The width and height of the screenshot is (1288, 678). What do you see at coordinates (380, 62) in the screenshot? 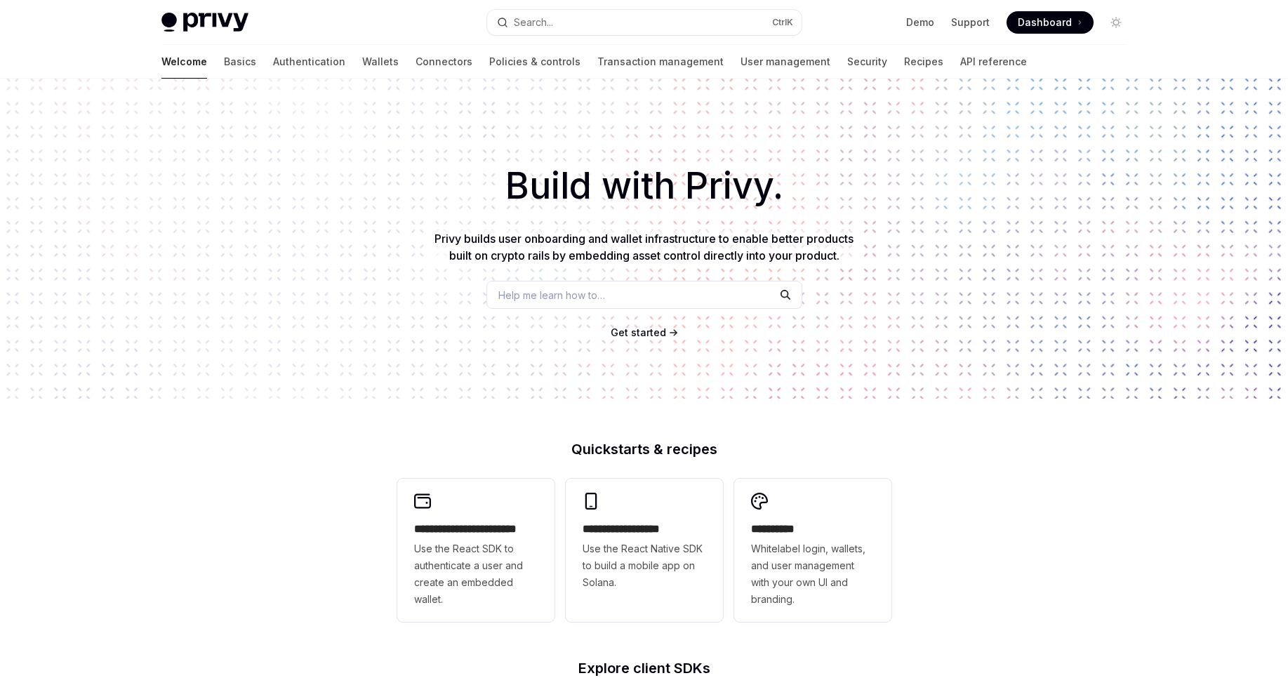
I see `a: Wallets` at bounding box center [380, 62].